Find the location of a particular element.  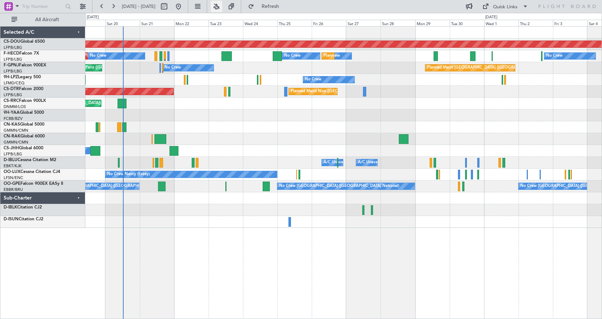

span: OO-LUX is located at coordinates (12, 172).